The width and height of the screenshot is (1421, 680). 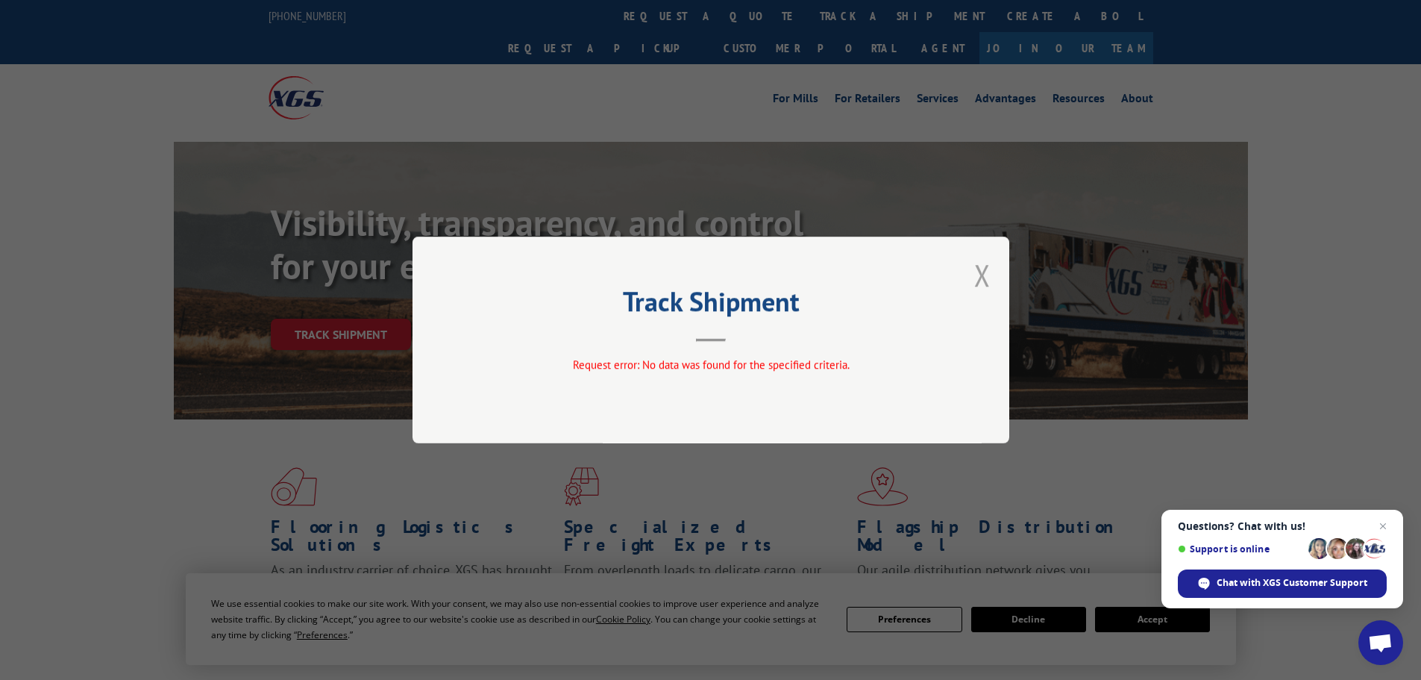 I want to click on h2: Track Shipment, so click(x=711, y=305).